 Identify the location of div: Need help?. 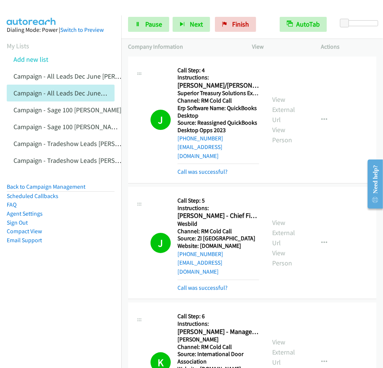
(13, 25).